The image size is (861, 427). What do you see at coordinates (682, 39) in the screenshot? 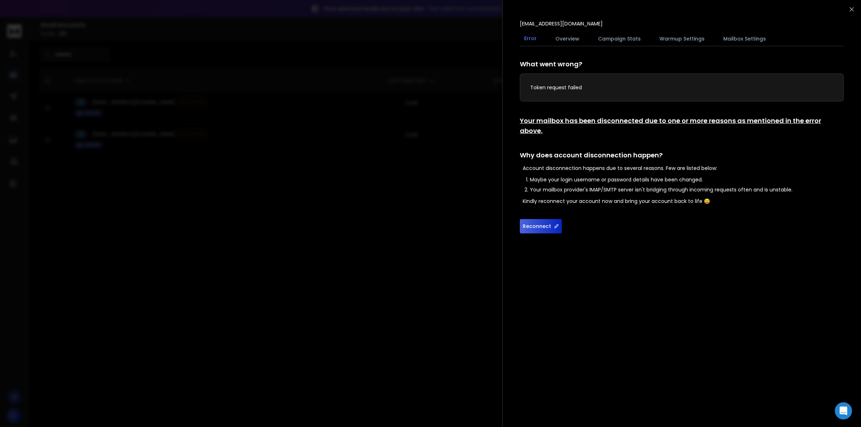
I see `button: Warmup Settings` at bounding box center [682, 39].